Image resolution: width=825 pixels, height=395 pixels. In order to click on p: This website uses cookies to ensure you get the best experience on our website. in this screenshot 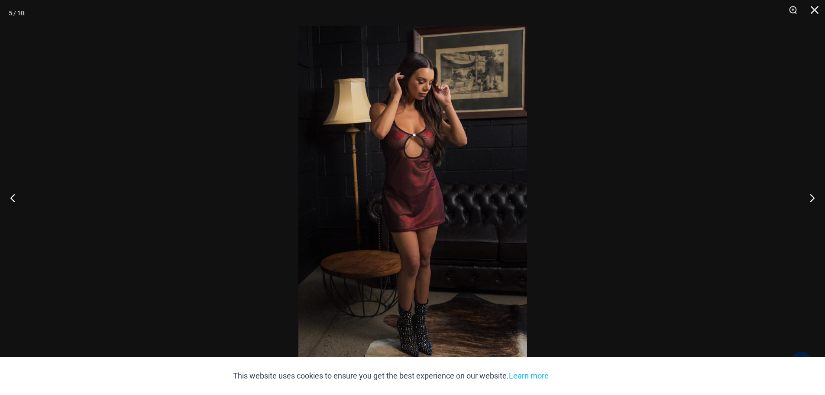, I will do `click(391, 375)`.